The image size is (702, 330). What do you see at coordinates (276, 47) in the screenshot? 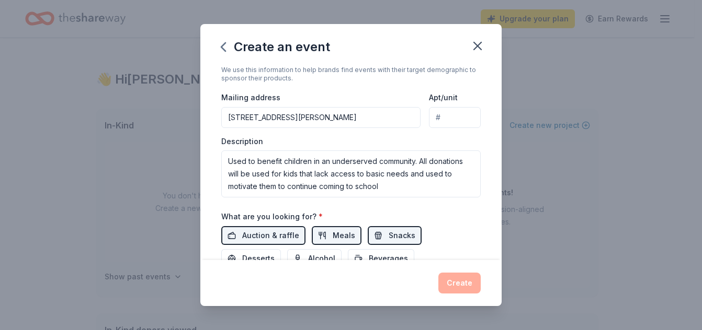
I see `div: Create an event` at bounding box center [276, 47].